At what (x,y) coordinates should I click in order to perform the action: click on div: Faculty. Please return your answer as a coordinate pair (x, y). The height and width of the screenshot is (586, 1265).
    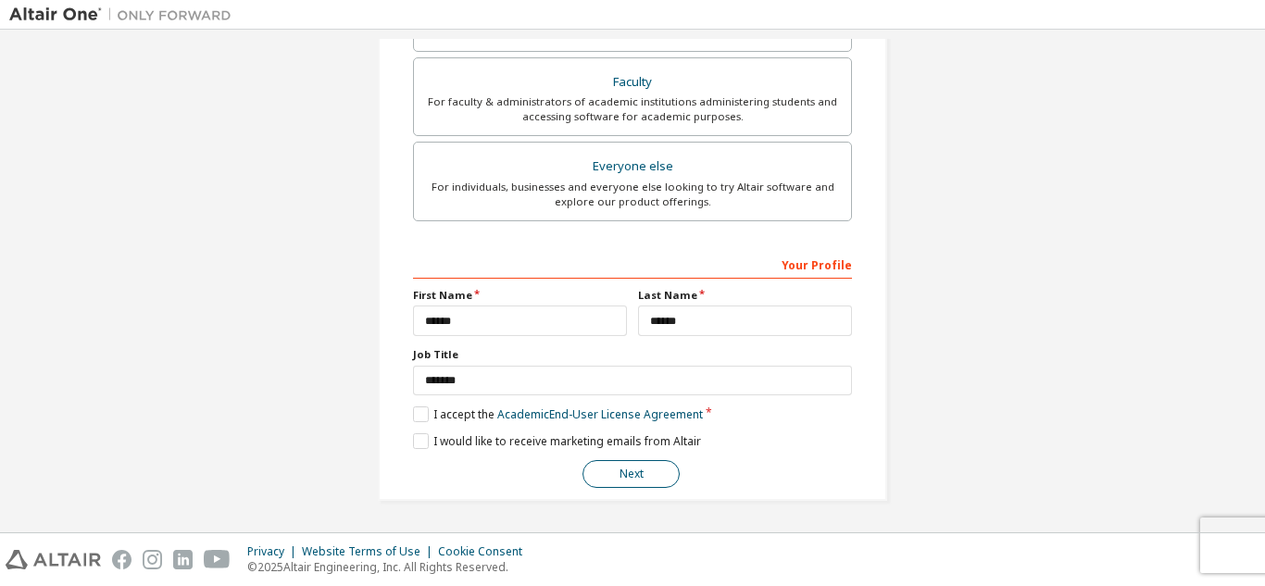
    Looking at the image, I should click on (632, 82).